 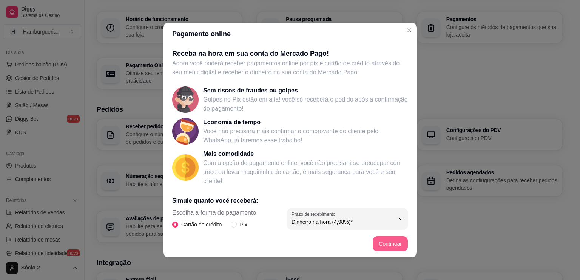 I want to click on p: Mais comodidade, so click(x=306, y=154).